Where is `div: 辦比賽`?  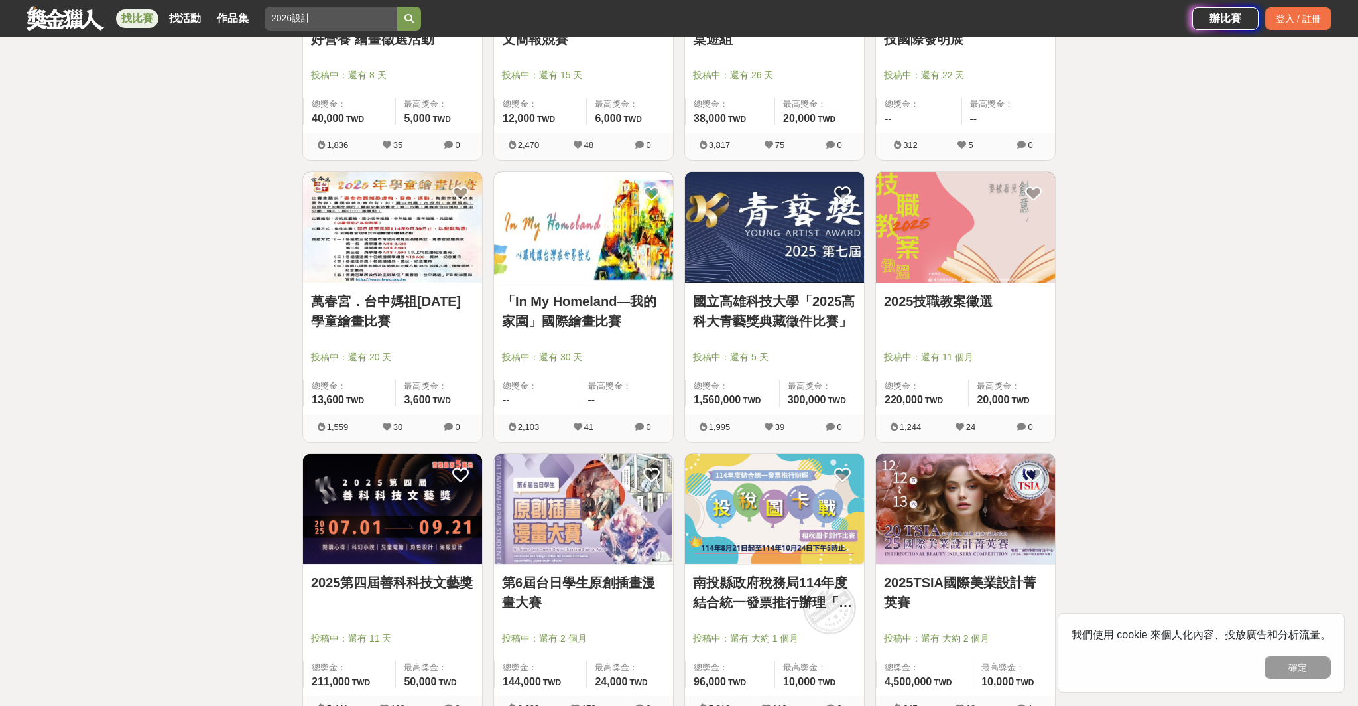
div: 辦比賽 is located at coordinates (1225, 19).